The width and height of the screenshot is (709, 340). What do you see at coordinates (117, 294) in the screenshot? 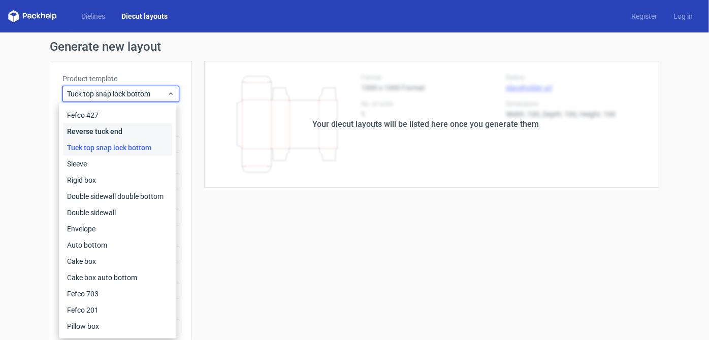
I see `div: Fefco 703` at bounding box center [117, 294].